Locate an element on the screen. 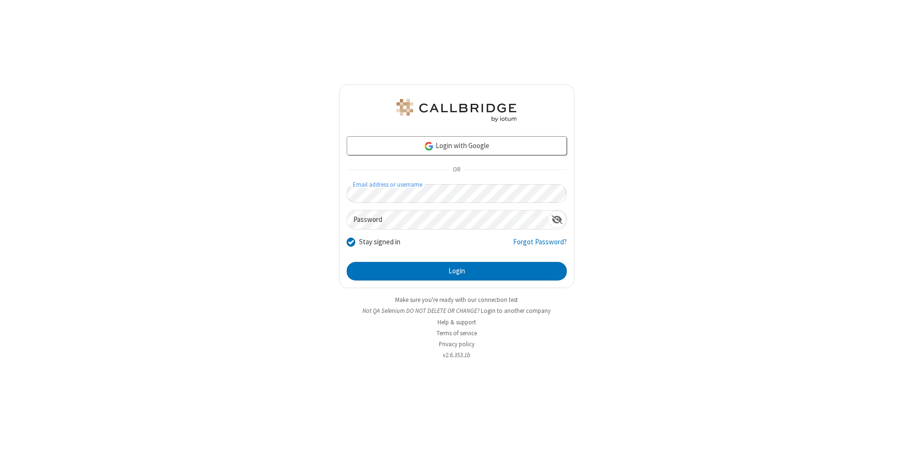 The height and width of the screenshot is (451, 913). a: Terms of service is located at coordinates (457, 333).